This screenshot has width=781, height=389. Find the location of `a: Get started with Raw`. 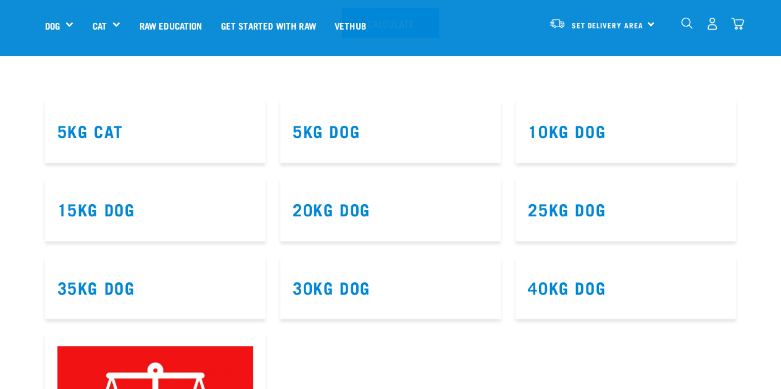

a: Get started with Raw is located at coordinates (268, 25).